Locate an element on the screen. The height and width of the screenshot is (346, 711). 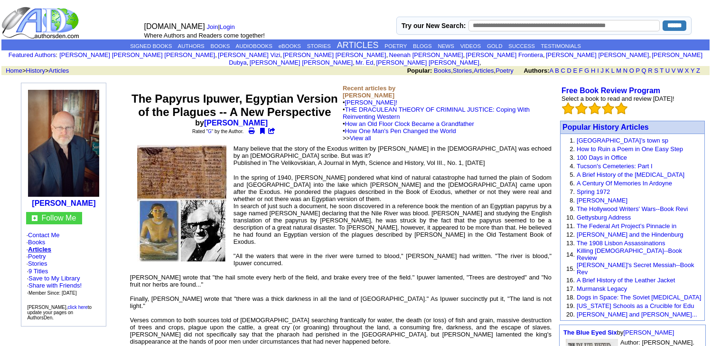
a: AUTHORS is located at coordinates (191, 46).